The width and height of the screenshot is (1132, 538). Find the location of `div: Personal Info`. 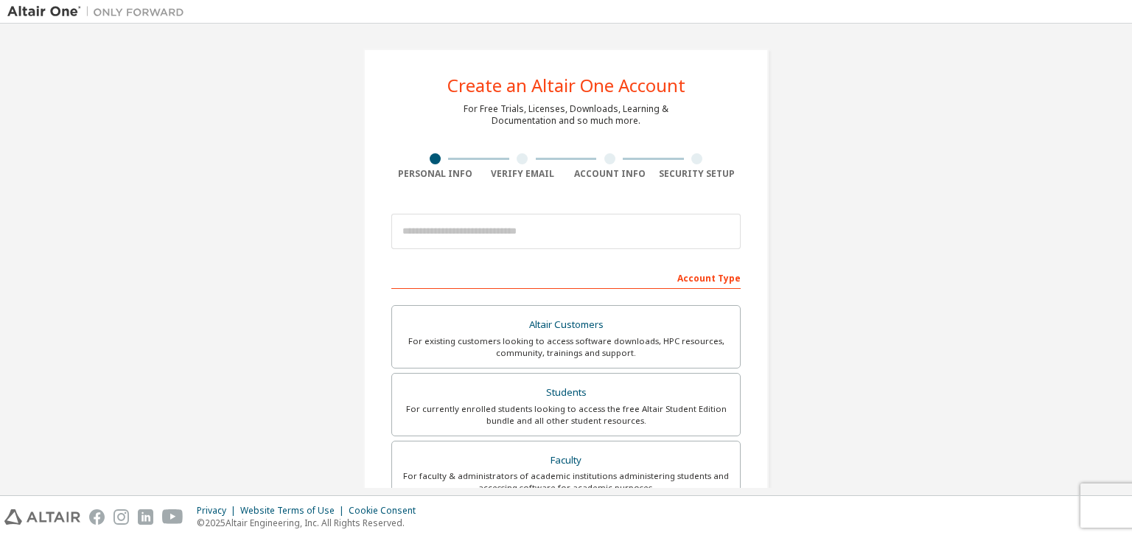

div: Personal Info is located at coordinates (435, 174).